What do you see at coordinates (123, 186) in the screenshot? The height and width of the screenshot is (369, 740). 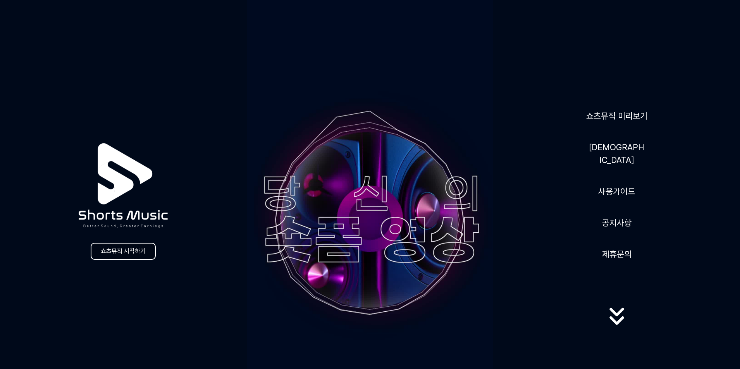 I see `img: logo` at bounding box center [123, 186].